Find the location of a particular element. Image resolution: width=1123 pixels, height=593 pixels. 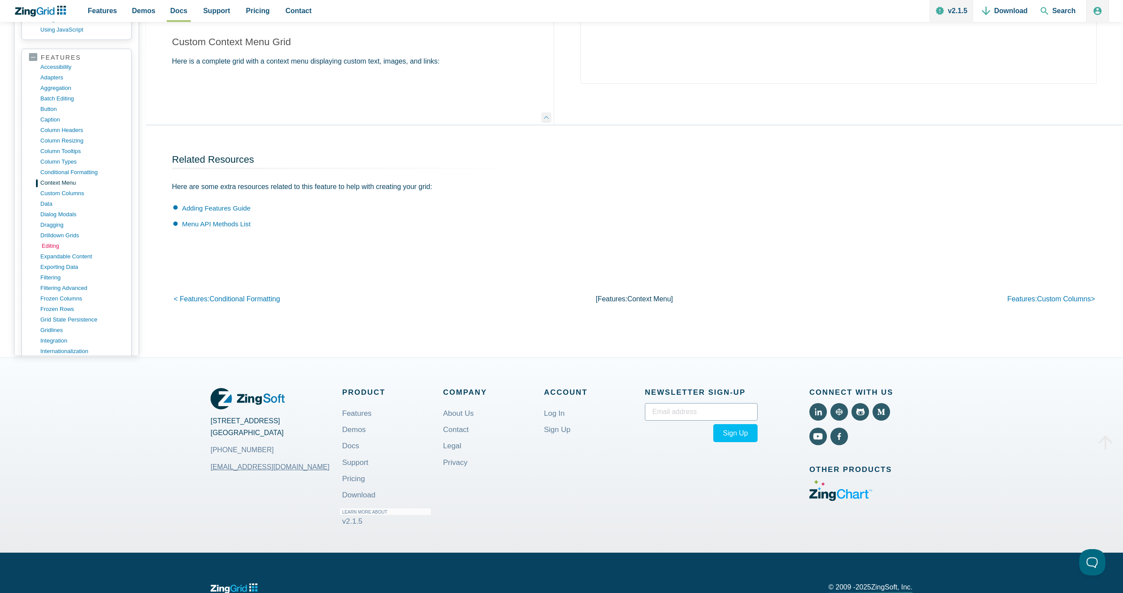

a: using JavaScript is located at coordinates (82, 30).